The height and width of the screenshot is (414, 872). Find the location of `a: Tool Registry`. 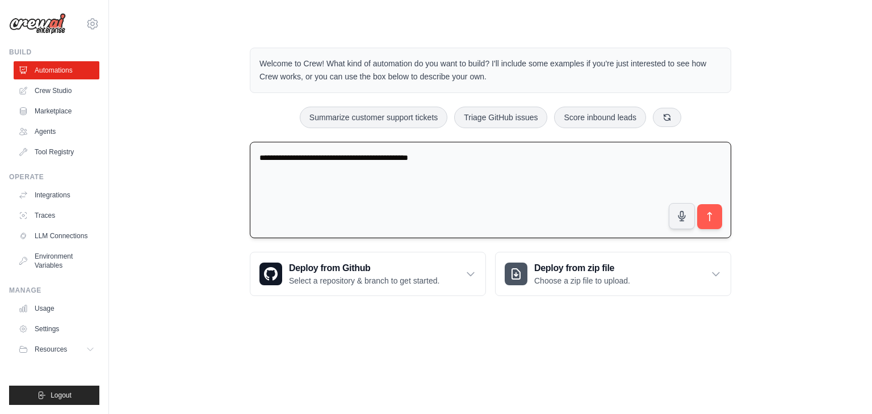

a: Tool Registry is located at coordinates (56, 152).